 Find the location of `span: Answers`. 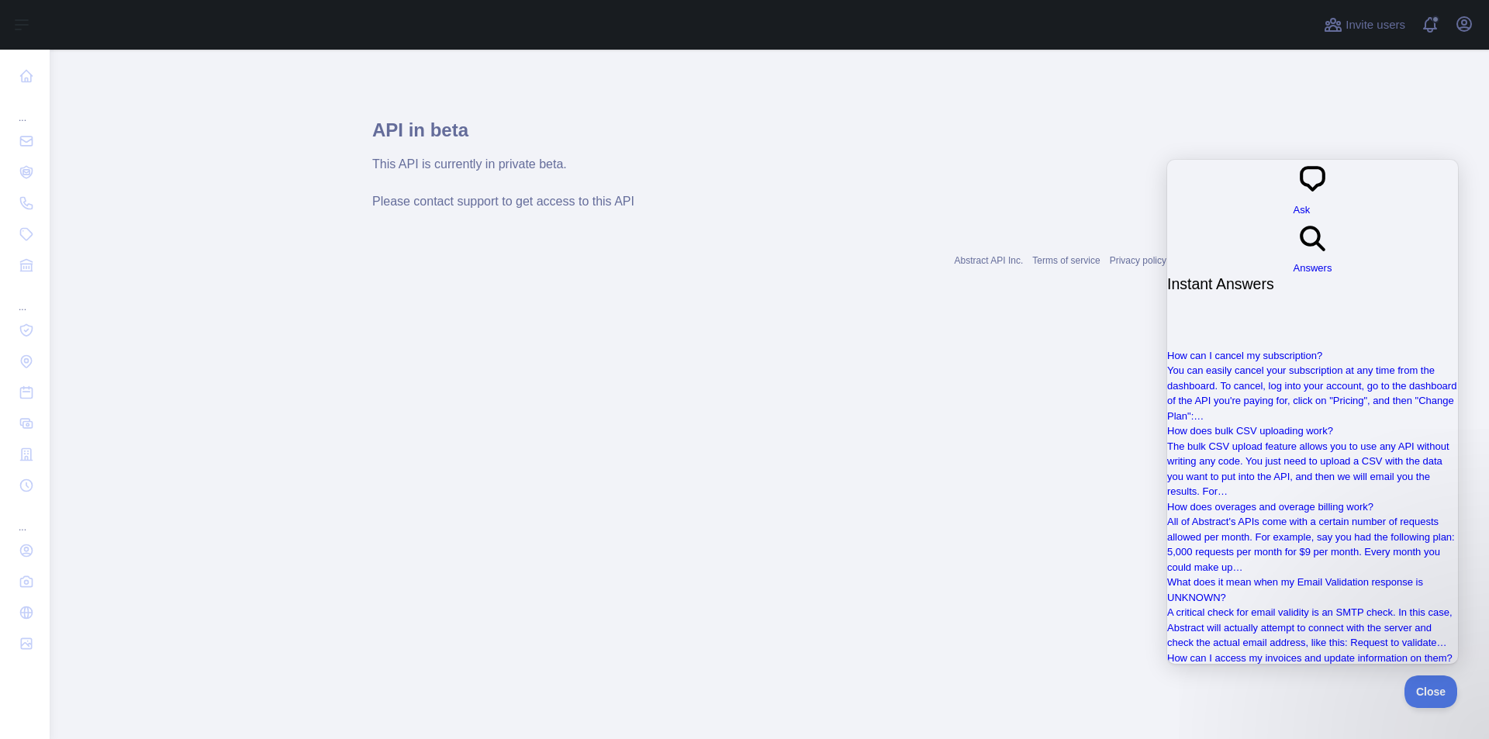

span: Answers is located at coordinates (146, 108).